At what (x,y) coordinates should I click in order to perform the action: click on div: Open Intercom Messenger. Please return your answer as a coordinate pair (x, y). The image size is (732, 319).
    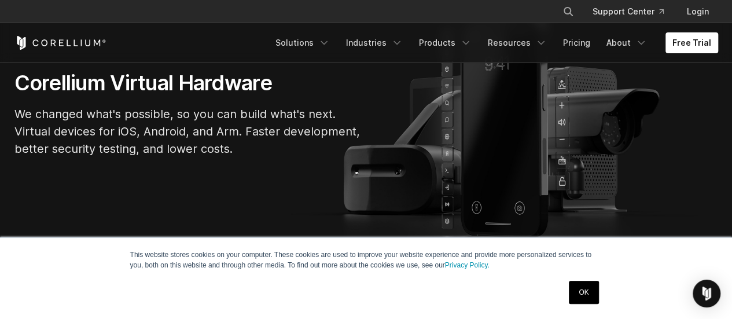
    Looking at the image, I should click on (706, 293).